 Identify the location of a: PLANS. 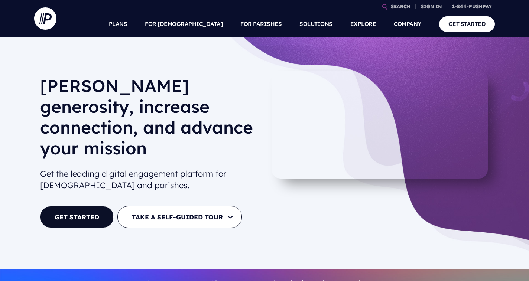
(118, 24).